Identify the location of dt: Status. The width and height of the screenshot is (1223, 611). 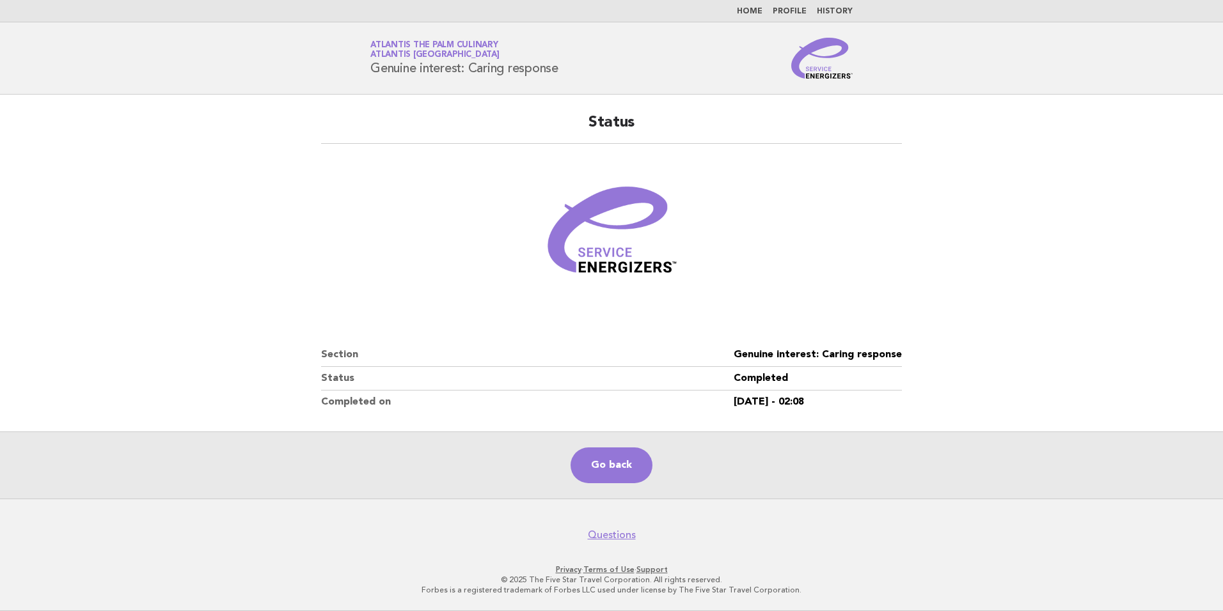
(527, 379).